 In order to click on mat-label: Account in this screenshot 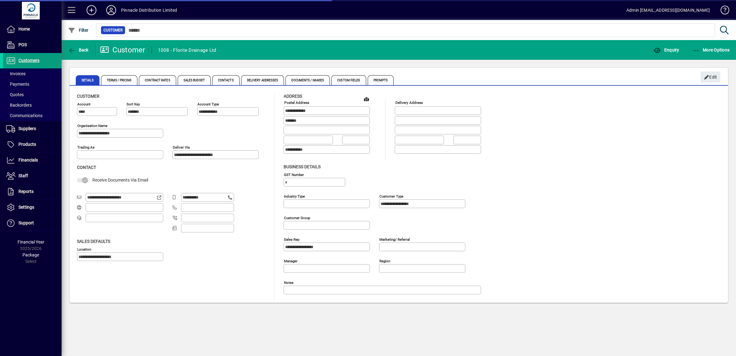, I will do `click(84, 104)`.